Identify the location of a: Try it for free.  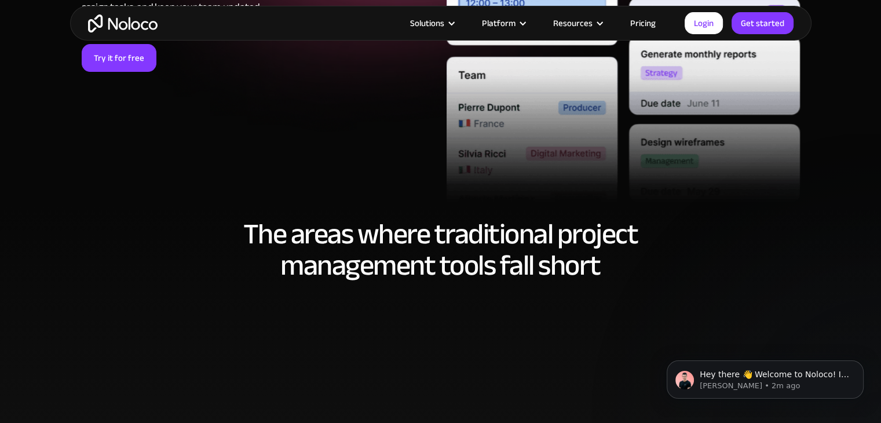
(119, 58).